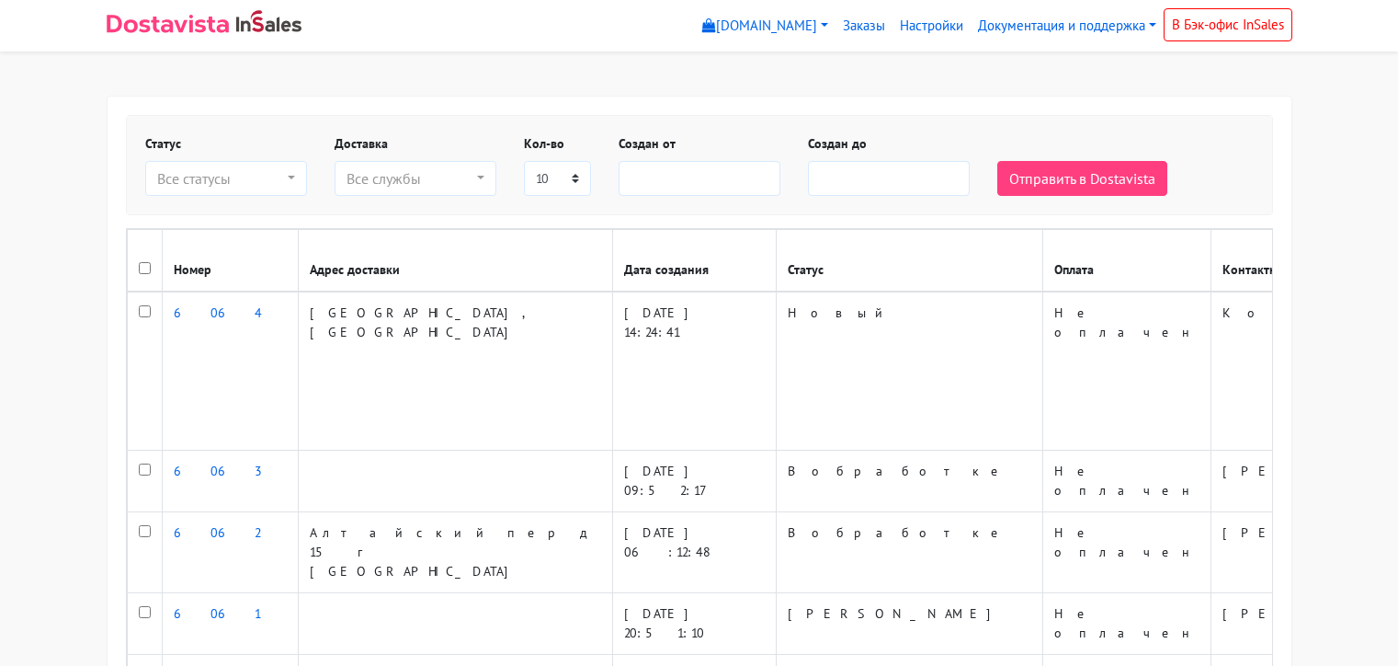  What do you see at coordinates (1067, 26) in the screenshot?
I see `a: Документация и поддержка` at bounding box center [1067, 26].